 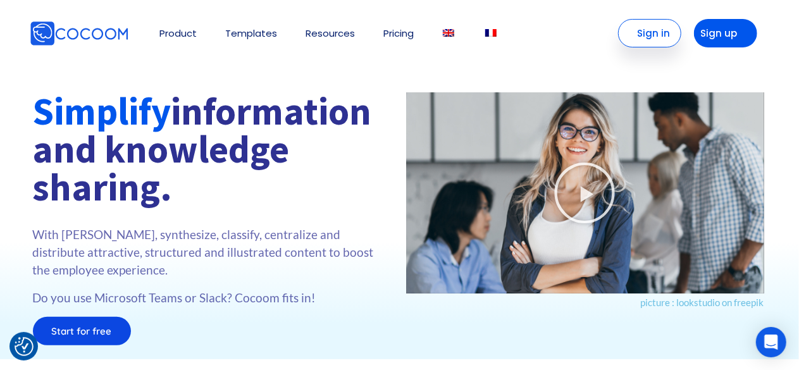 What do you see at coordinates (726, 33) in the screenshot?
I see `a: Sign up` at bounding box center [726, 33].